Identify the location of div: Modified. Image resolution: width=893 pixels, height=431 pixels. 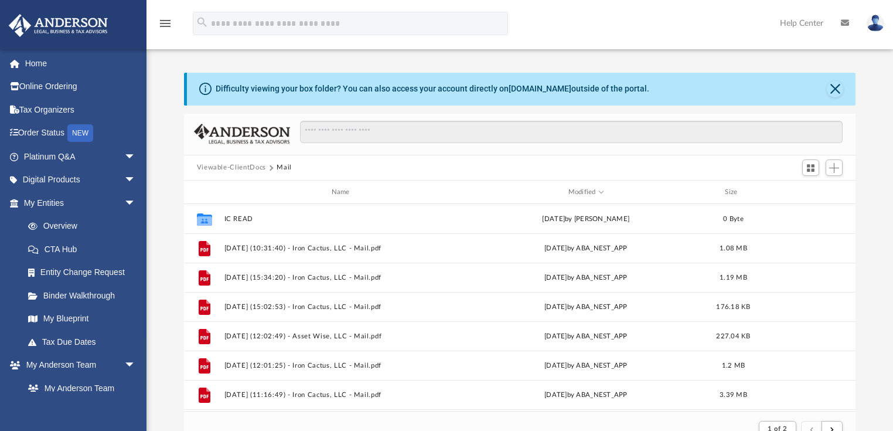
(586, 192).